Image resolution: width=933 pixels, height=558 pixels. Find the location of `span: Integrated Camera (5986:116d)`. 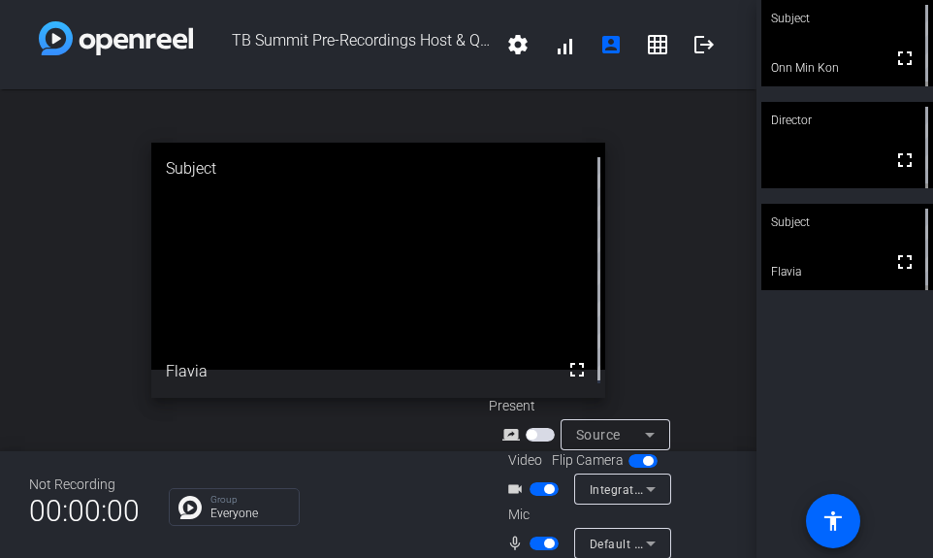

span: Integrated Camera (5986:116d) is located at coordinates (680, 489).